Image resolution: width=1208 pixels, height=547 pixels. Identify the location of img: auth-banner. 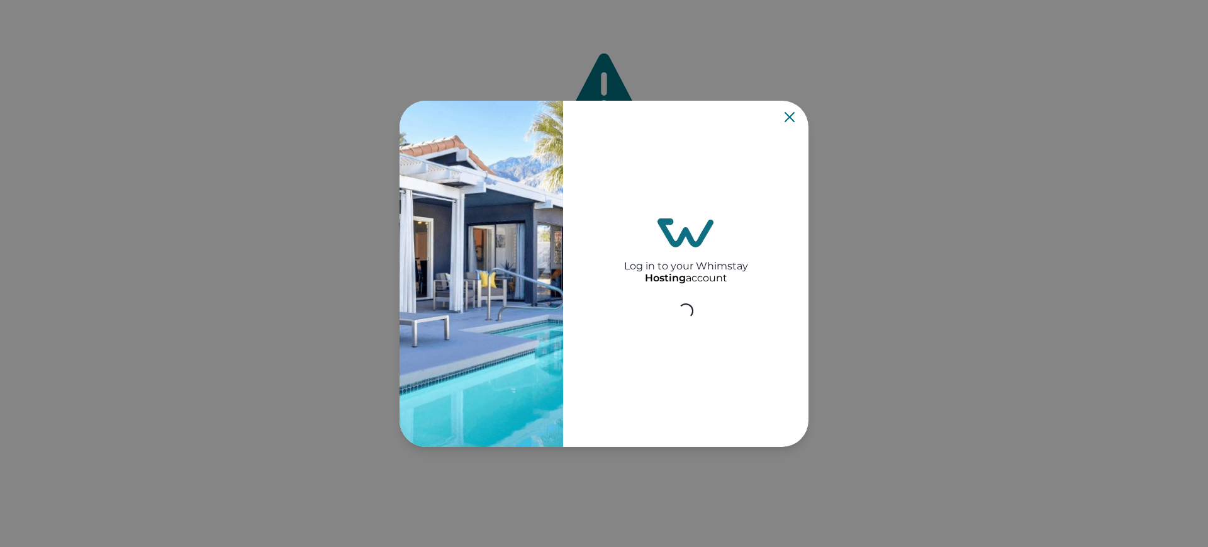
(481, 274).